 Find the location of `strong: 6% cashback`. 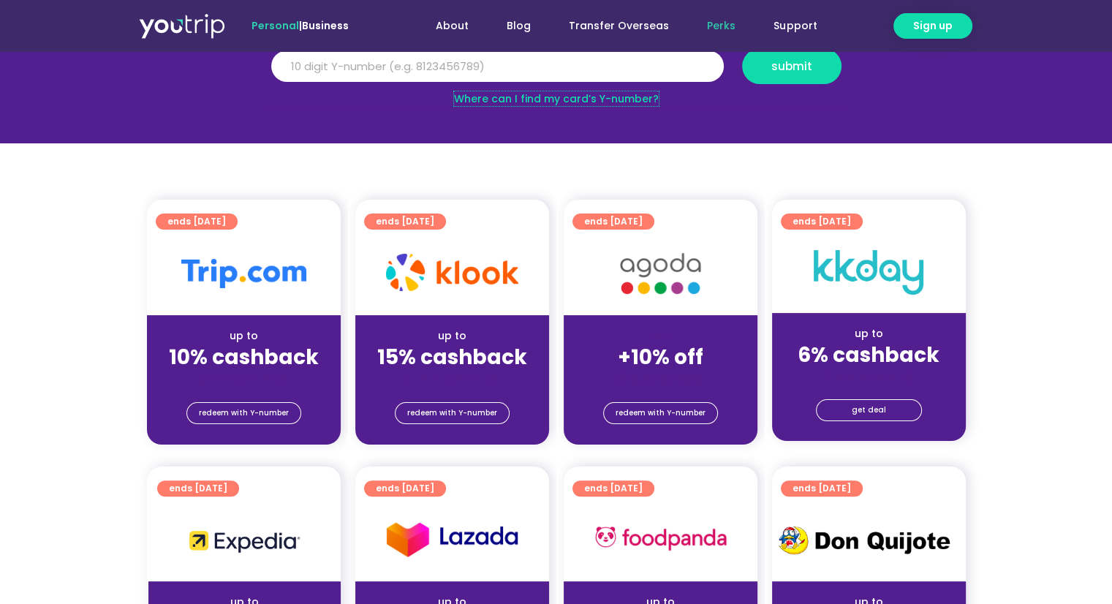

strong: 6% cashback is located at coordinates (868, 355).